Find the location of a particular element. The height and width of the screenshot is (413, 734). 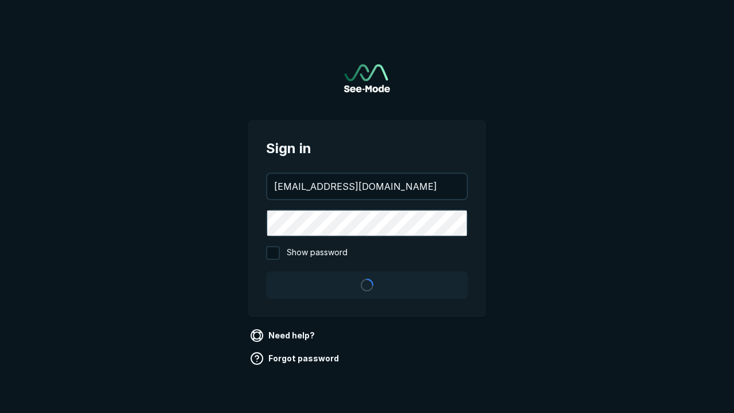

img: See-Mode Logo is located at coordinates (367, 78).